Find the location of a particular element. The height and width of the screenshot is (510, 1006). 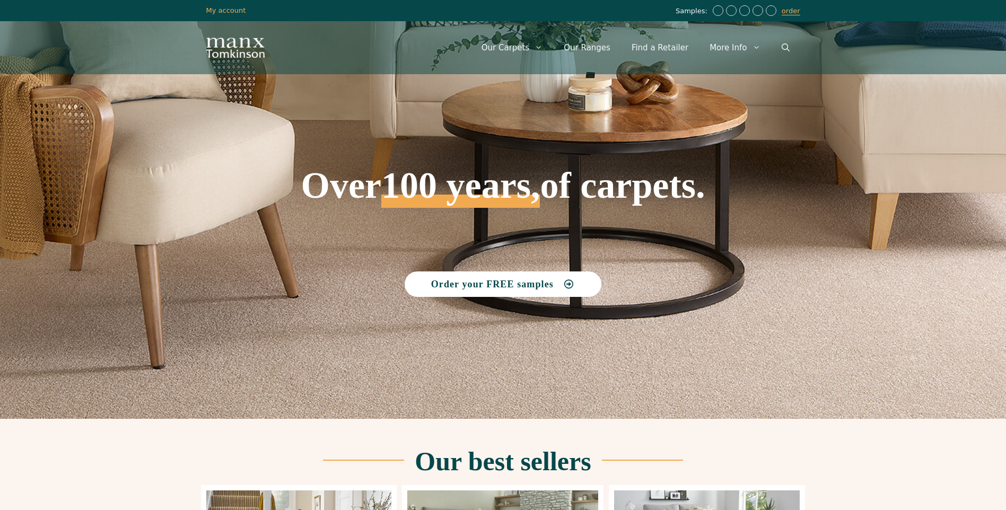

a: More Info is located at coordinates (734, 48).